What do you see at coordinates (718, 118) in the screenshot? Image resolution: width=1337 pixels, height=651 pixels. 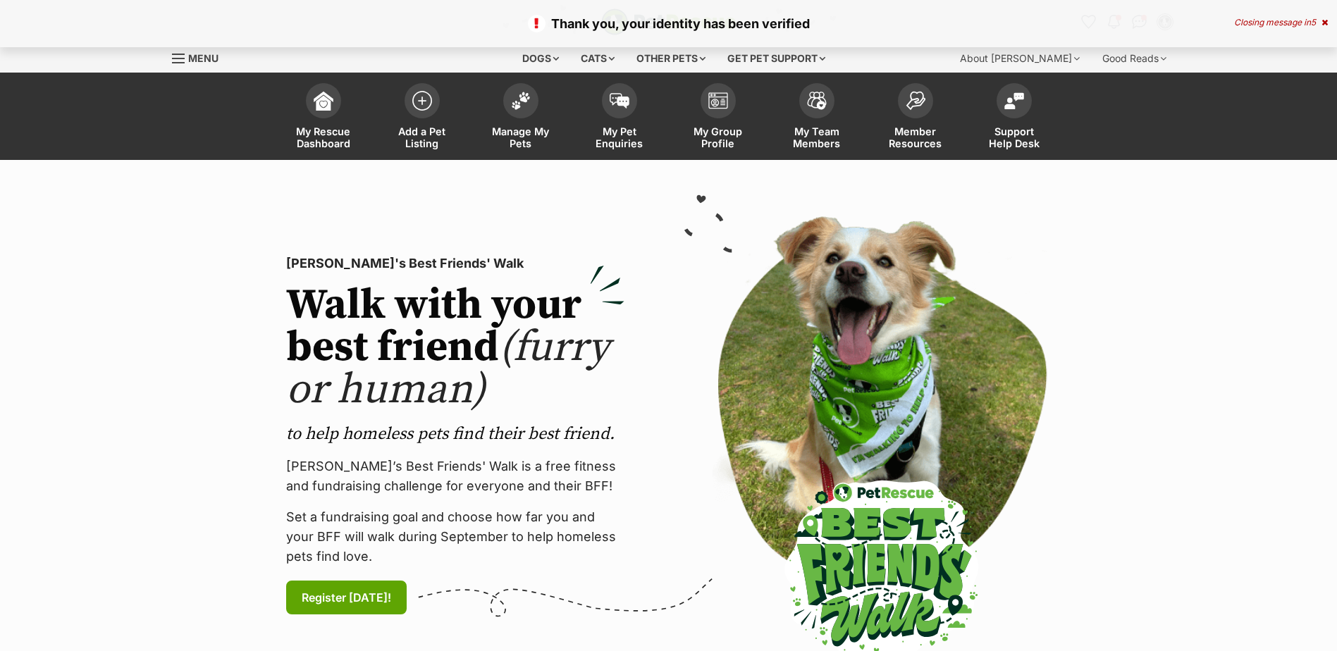 I see `a: My Group Profile` at bounding box center [718, 118].